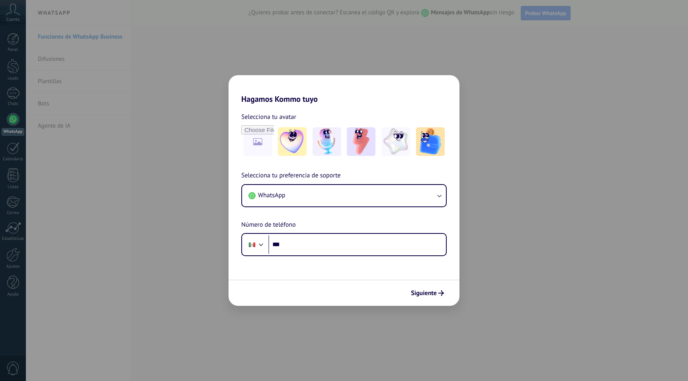  I want to click on img: -1.jpeg, so click(292, 142).